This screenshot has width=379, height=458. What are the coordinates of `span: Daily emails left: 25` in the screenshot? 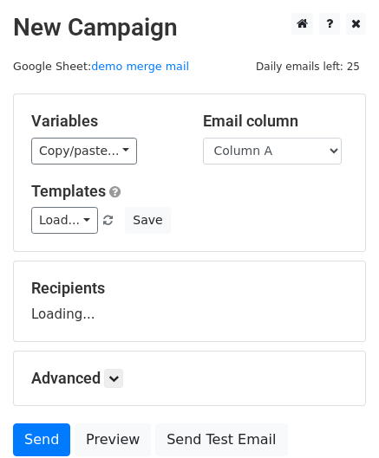 It's located at (308, 67).